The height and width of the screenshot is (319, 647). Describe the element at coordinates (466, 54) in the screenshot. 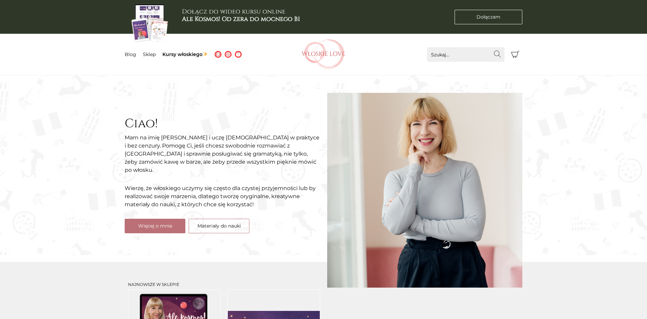

I see `input: Szukaj...` at that location.